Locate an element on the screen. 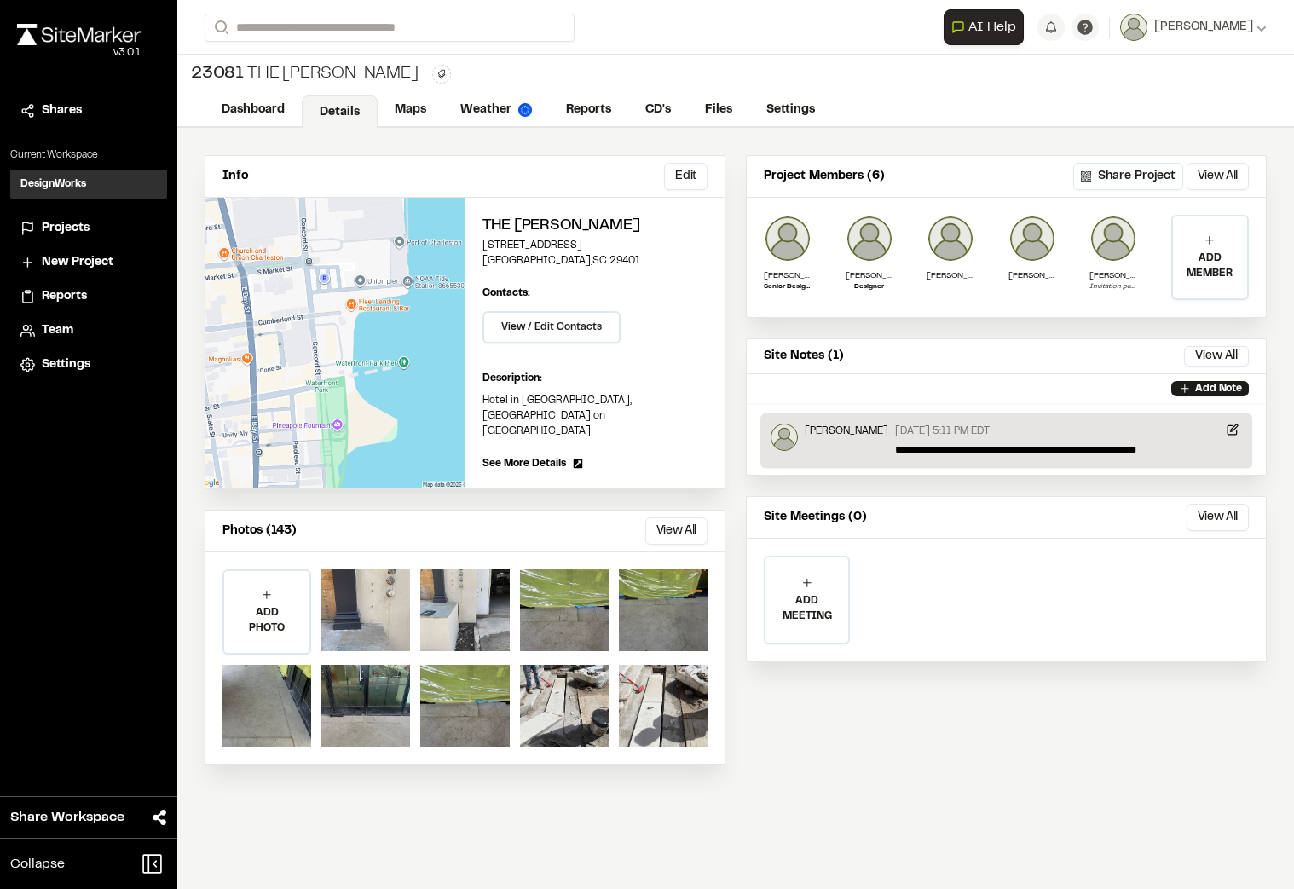 This screenshot has width=1294, height=889. p: Info is located at coordinates (235, 176).